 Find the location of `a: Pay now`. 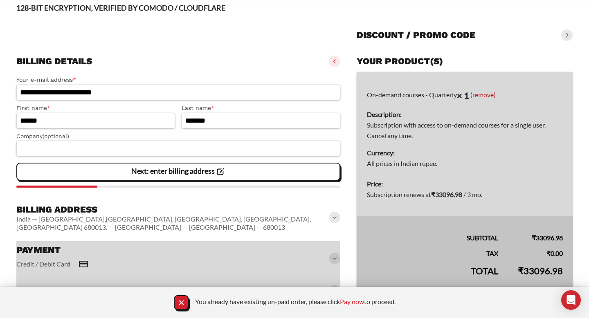

a: Pay now is located at coordinates (352, 301).